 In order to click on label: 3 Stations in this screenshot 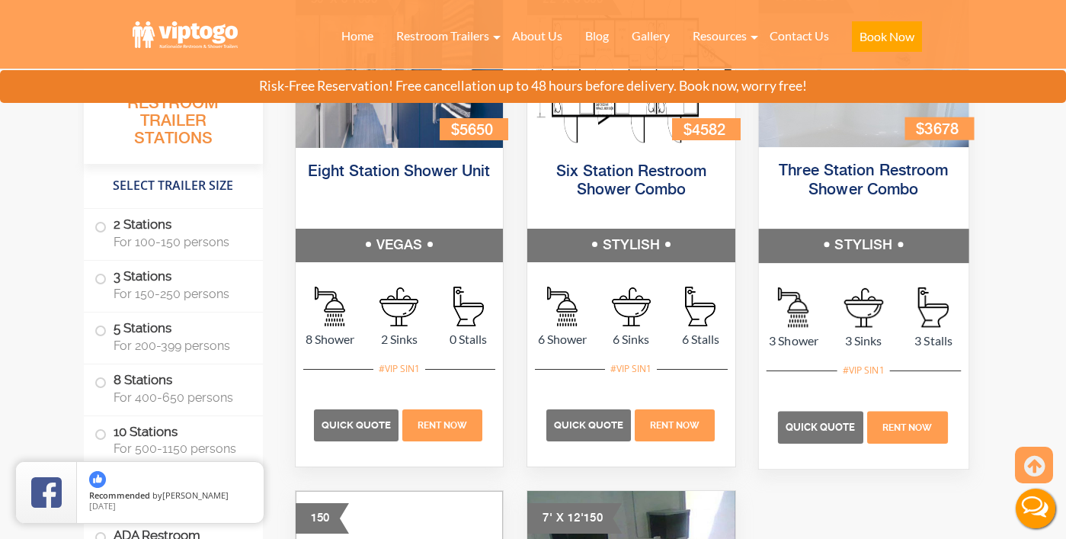, I will do `click(173, 284)`.